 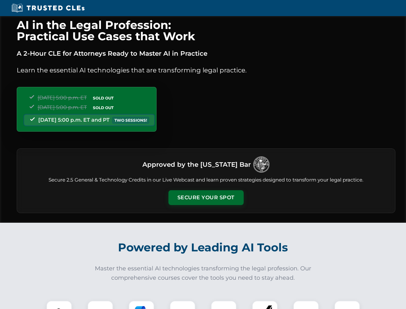 I want to click on p: Learn the essential AI technologies that are transforming legal practice., so click(x=206, y=70).